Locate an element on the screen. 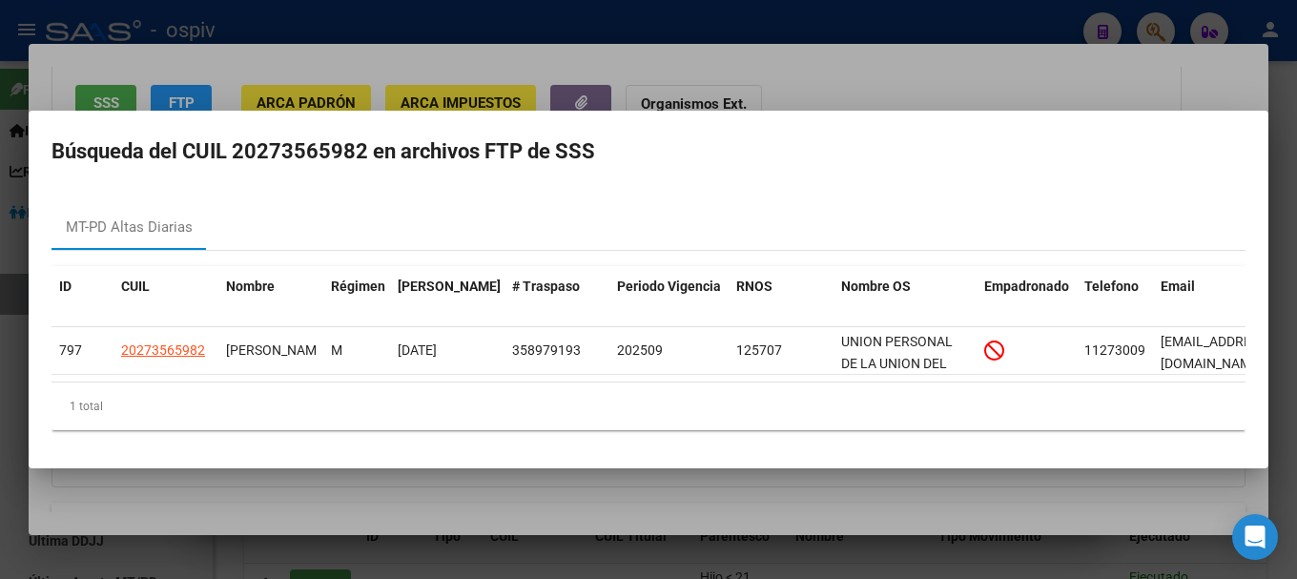  span: adrianmino43@gmail.com is located at coordinates (1215, 352).